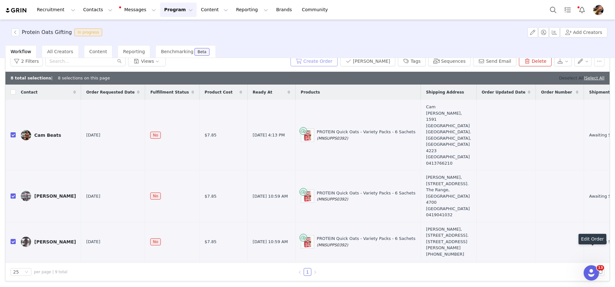  What do you see at coordinates (177, 52) in the screenshot?
I see `span: Benchmarking` at bounding box center [177, 52].